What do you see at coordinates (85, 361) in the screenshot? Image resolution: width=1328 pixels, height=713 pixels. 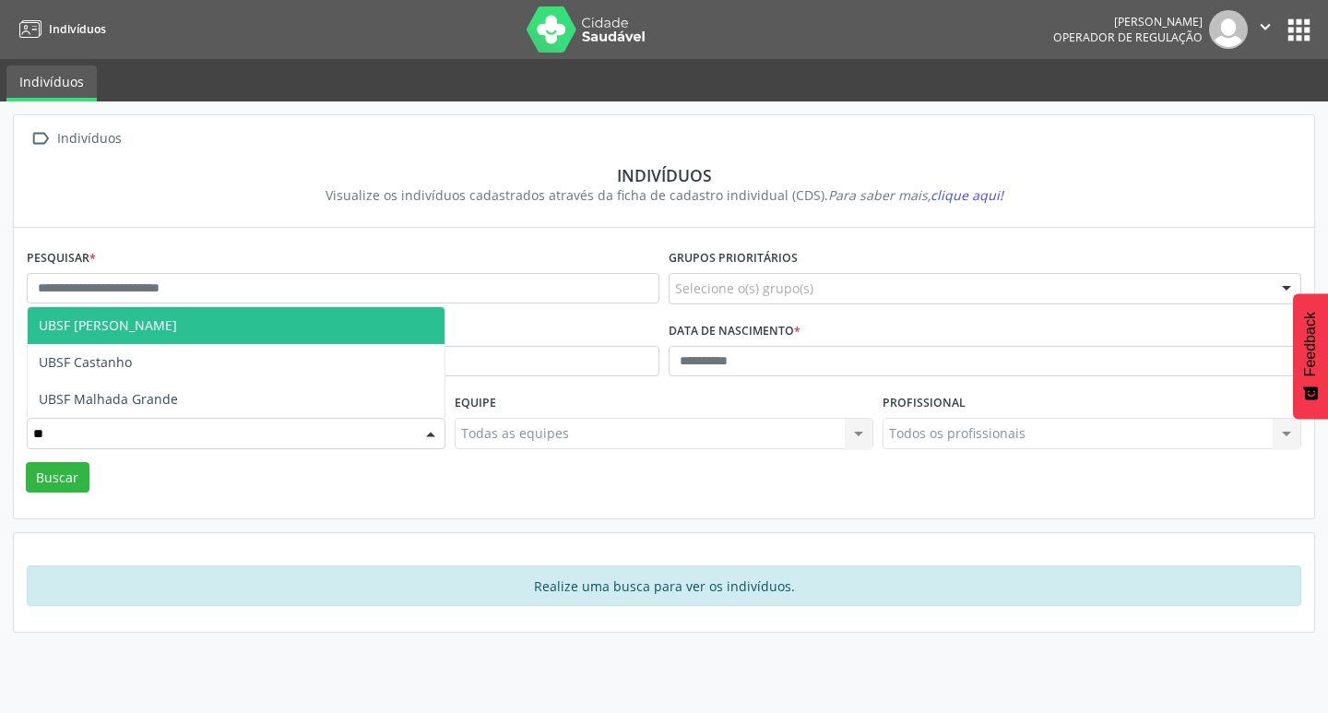 I see `span: UBSF Castanho` at bounding box center [85, 361].